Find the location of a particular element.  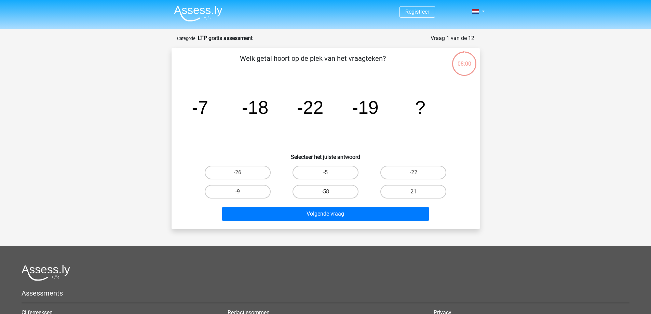

label: -9 is located at coordinates (237, 192).